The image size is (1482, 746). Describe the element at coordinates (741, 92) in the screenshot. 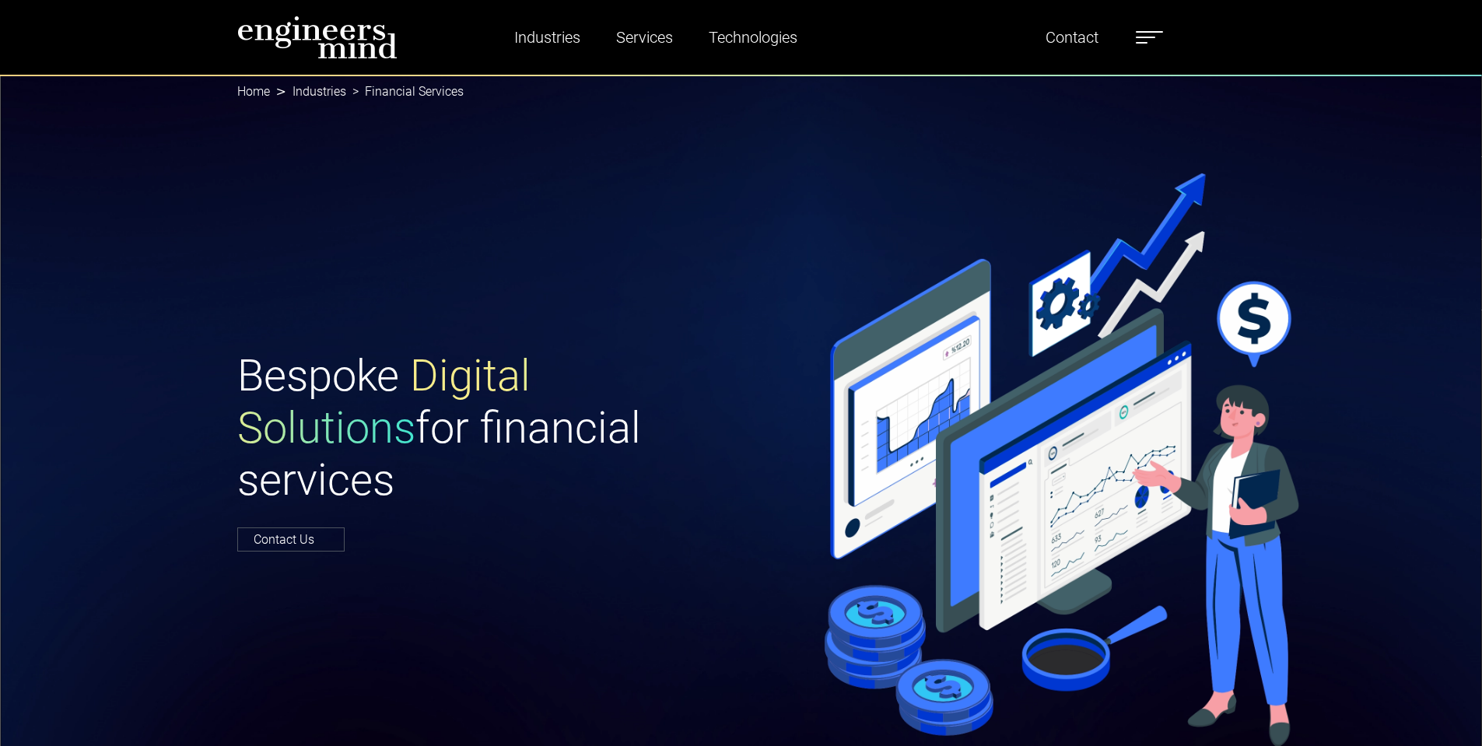

I see `nav: breadcrumb` at that location.